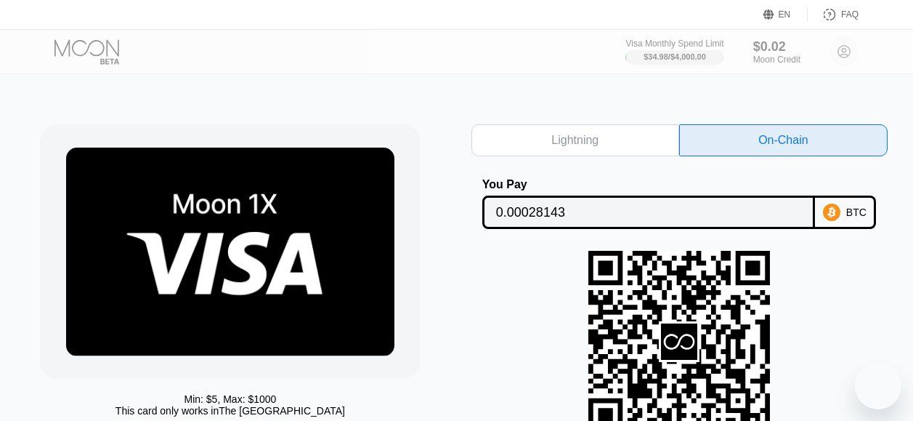 This screenshot has width=913, height=421. Describe the element at coordinates (649, 185) in the screenshot. I see `div: You Pay` at that location.